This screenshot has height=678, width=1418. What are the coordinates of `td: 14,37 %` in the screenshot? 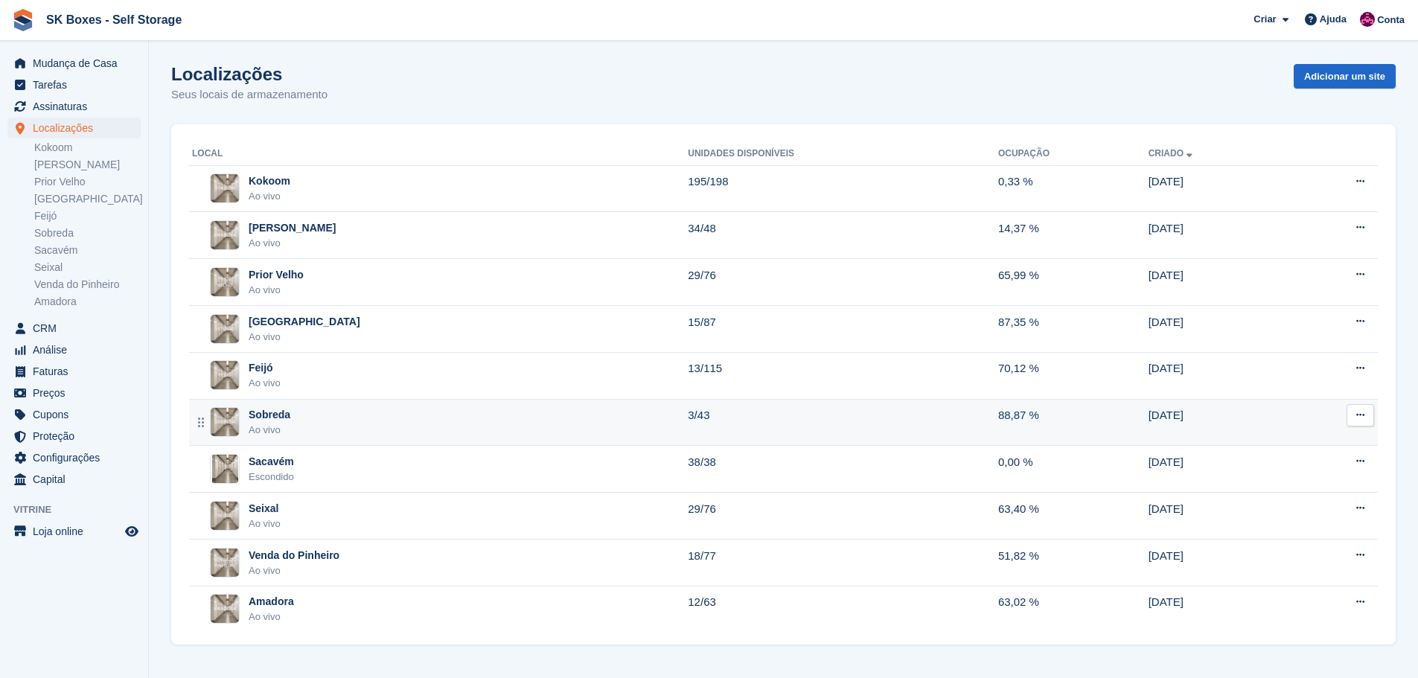 It's located at (1074, 235).